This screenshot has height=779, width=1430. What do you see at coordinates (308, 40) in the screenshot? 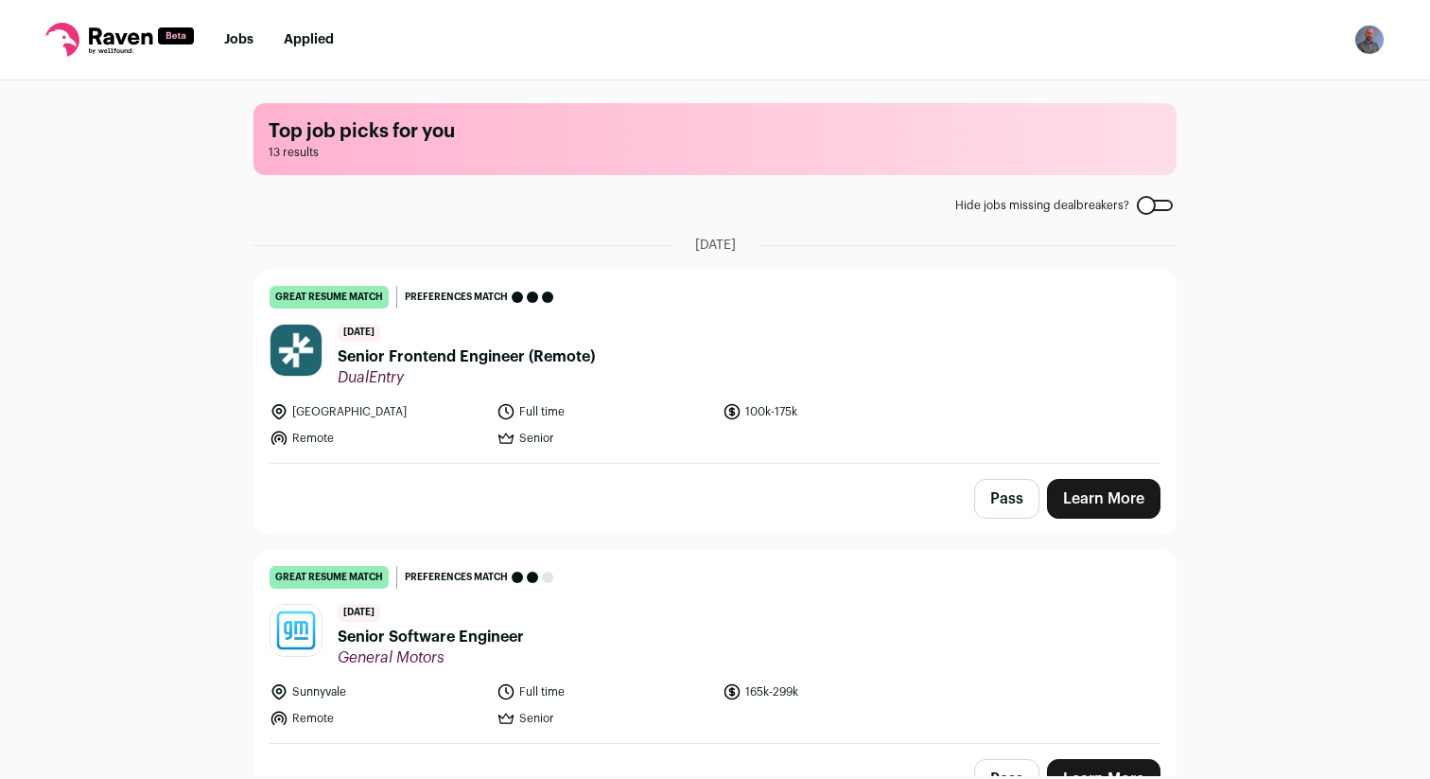
I see `a: Applied` at bounding box center [308, 40].